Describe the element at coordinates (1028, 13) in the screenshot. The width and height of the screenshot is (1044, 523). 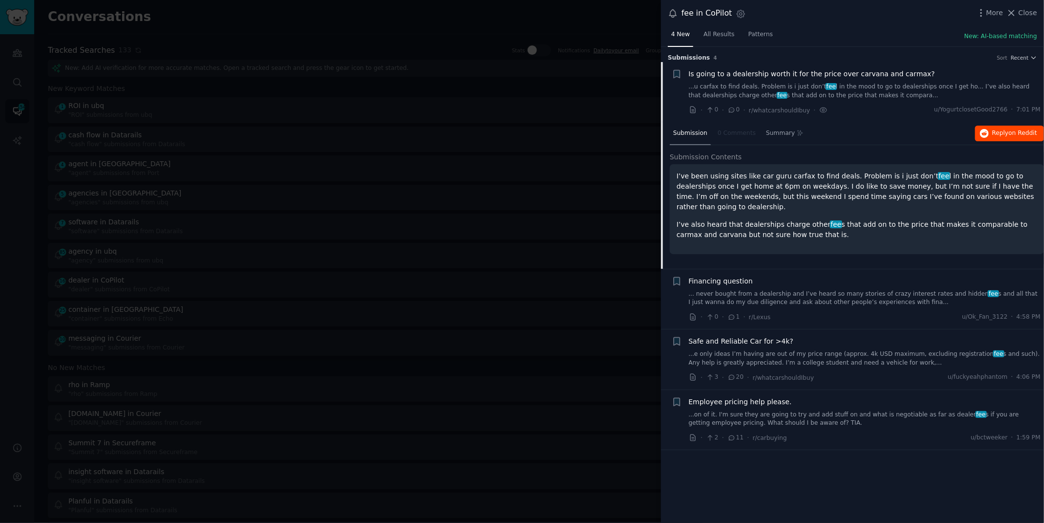
I see `span: Close` at that location.